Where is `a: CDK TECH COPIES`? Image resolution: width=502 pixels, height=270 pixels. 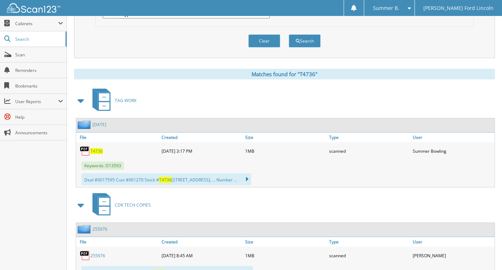 a: CDK TECH COPIES is located at coordinates (119, 205).